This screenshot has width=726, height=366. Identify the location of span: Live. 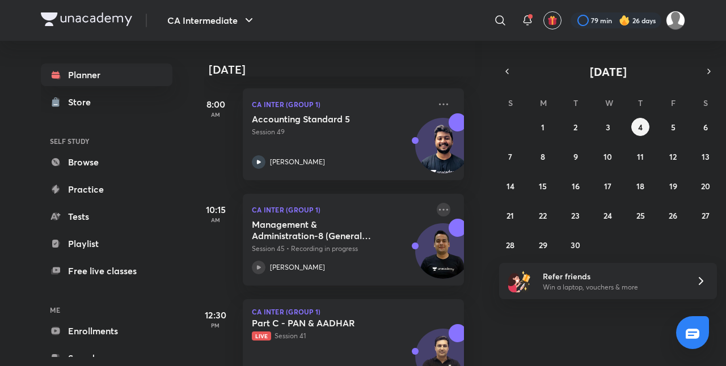
(261, 336).